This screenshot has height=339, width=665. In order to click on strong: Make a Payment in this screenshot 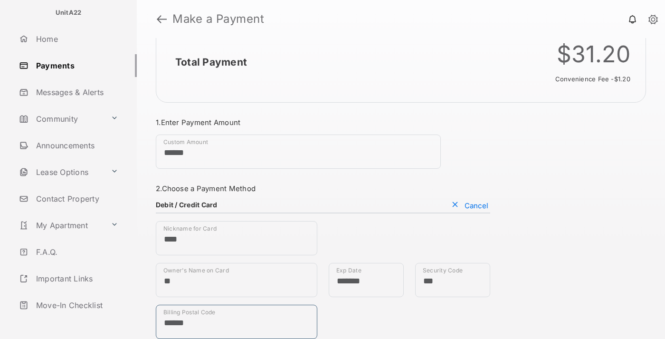, I will do `click(218, 19)`.